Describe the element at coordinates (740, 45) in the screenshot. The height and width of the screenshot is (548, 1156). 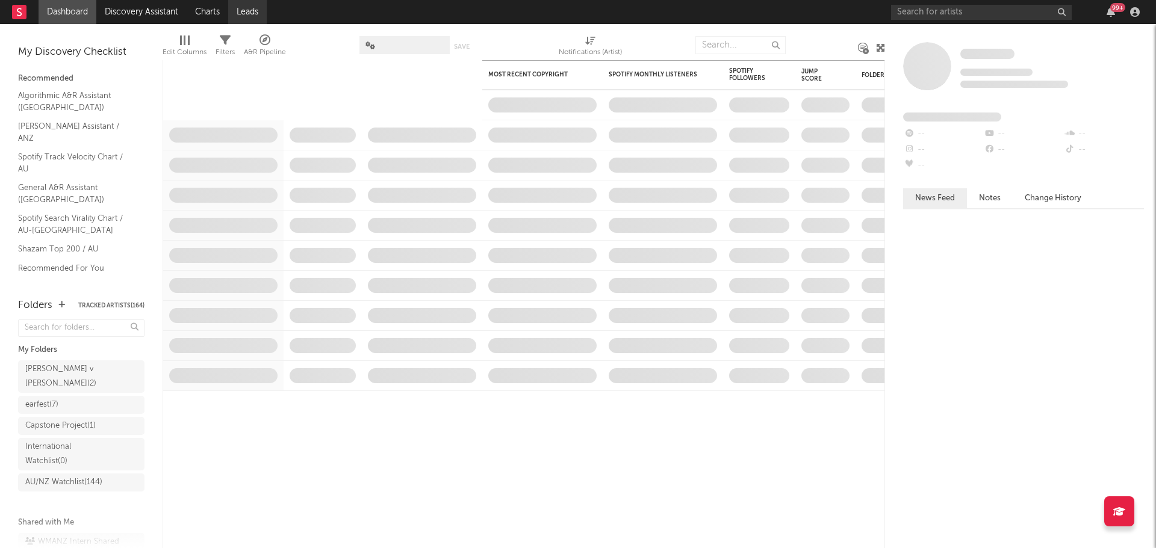
I see `input: Search...` at that location.